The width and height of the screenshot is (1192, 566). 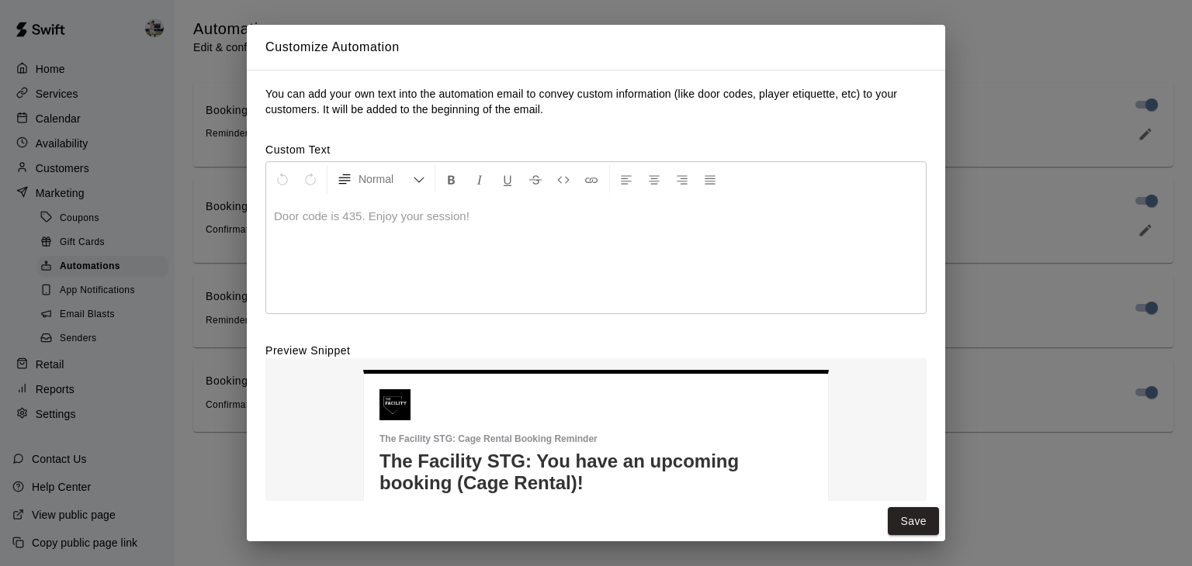 What do you see at coordinates (710, 179) in the screenshot?
I see `button: Justify Align` at bounding box center [710, 179].